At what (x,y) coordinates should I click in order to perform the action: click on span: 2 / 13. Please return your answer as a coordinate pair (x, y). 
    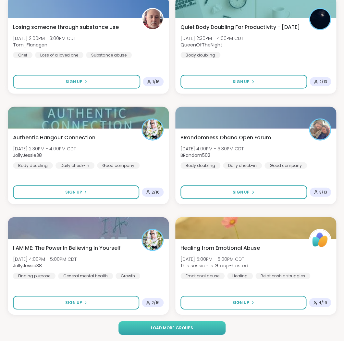
    Looking at the image, I should click on (323, 81).